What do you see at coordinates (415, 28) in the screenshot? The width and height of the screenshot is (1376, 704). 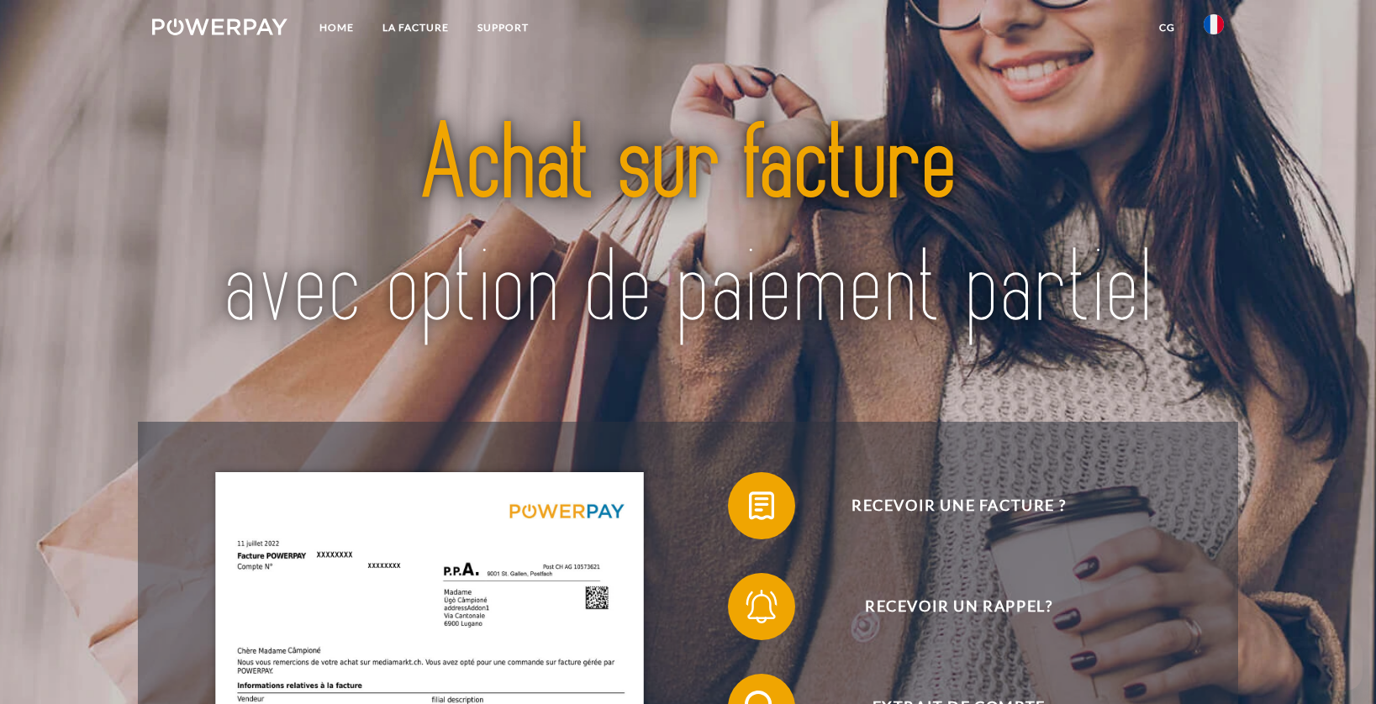 I see `a: LA FACTURE` at bounding box center [415, 28].